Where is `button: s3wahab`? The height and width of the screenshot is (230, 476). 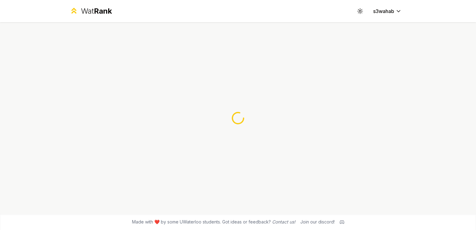
button: s3wahab is located at coordinates (388, 11).